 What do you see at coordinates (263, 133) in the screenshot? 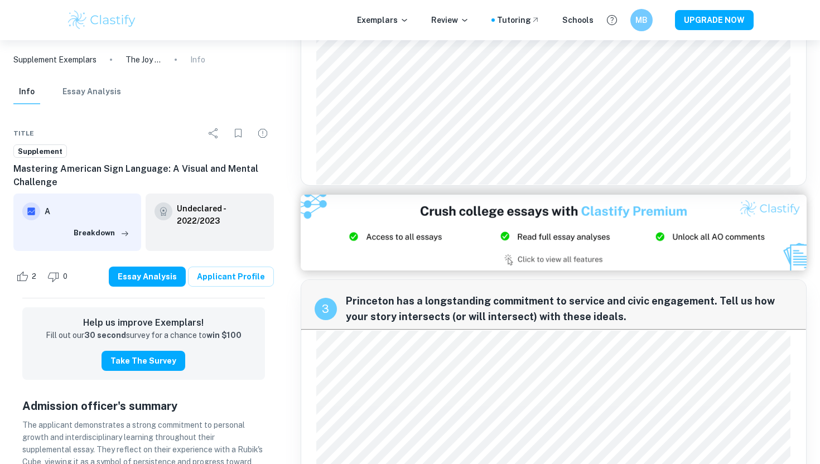
I see `div: Report issue` at bounding box center [263, 133].